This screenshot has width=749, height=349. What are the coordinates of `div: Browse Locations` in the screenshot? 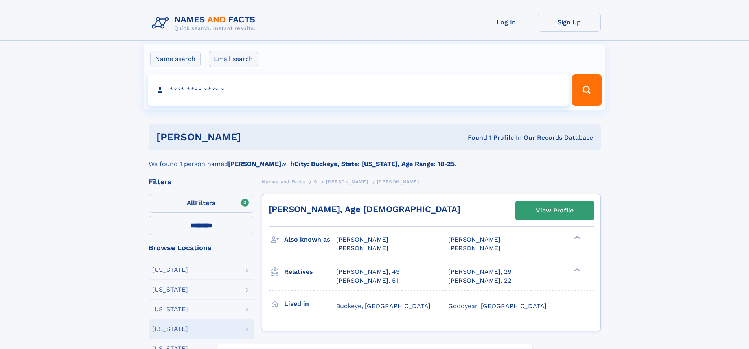 It's located at (201, 248).